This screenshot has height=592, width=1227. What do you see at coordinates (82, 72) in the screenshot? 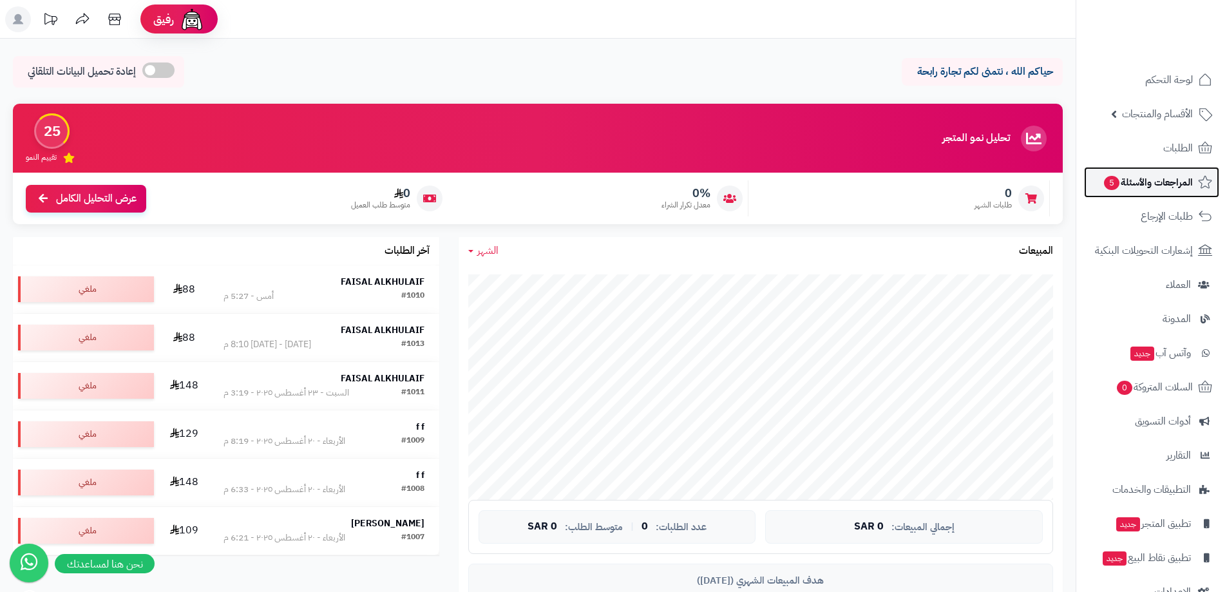
I see `span: إعادة تحميل البيانات التلقائي` at bounding box center [82, 72].